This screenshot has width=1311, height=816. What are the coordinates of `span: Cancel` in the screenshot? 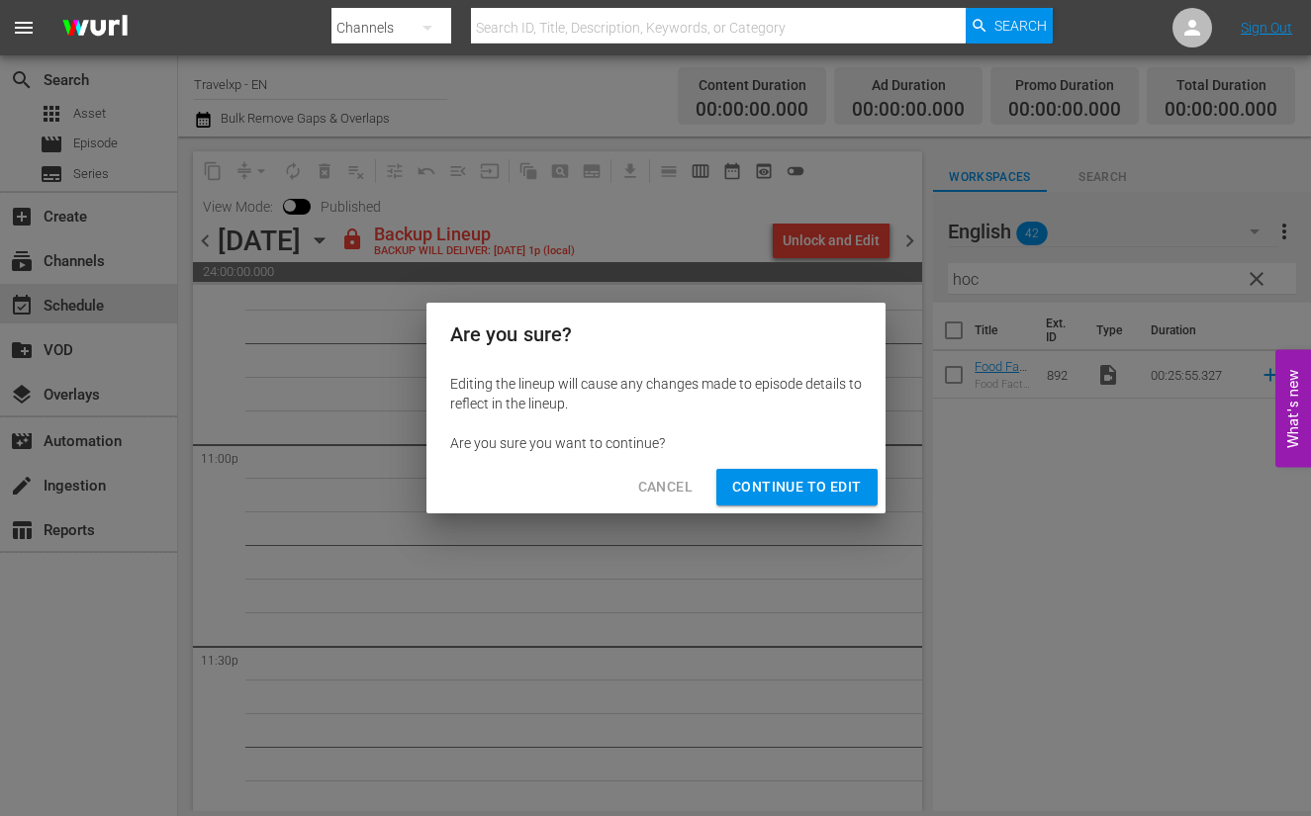 It's located at (665, 487).